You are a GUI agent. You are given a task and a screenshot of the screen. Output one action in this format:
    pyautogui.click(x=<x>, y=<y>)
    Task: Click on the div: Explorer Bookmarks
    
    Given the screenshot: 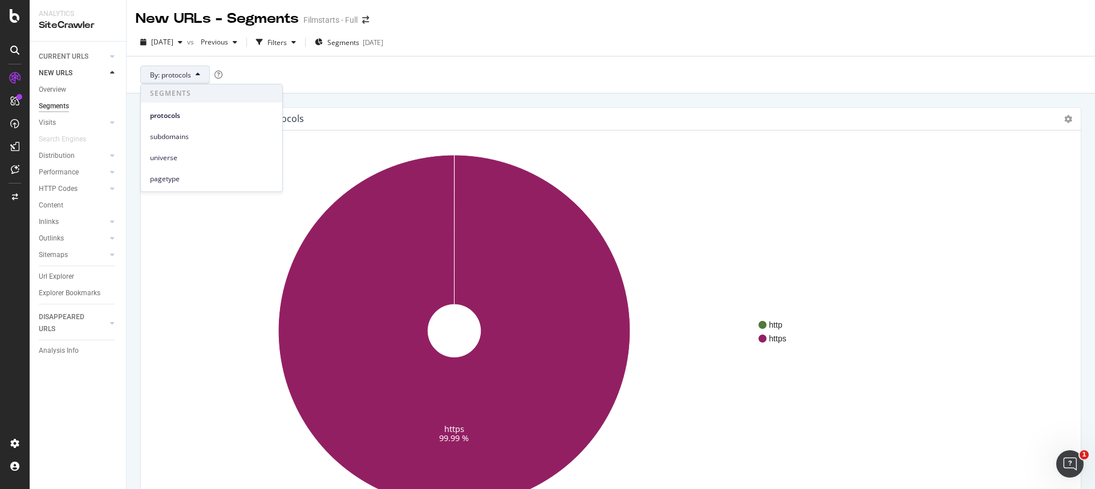 What is the action you would take?
    pyautogui.click(x=70, y=293)
    